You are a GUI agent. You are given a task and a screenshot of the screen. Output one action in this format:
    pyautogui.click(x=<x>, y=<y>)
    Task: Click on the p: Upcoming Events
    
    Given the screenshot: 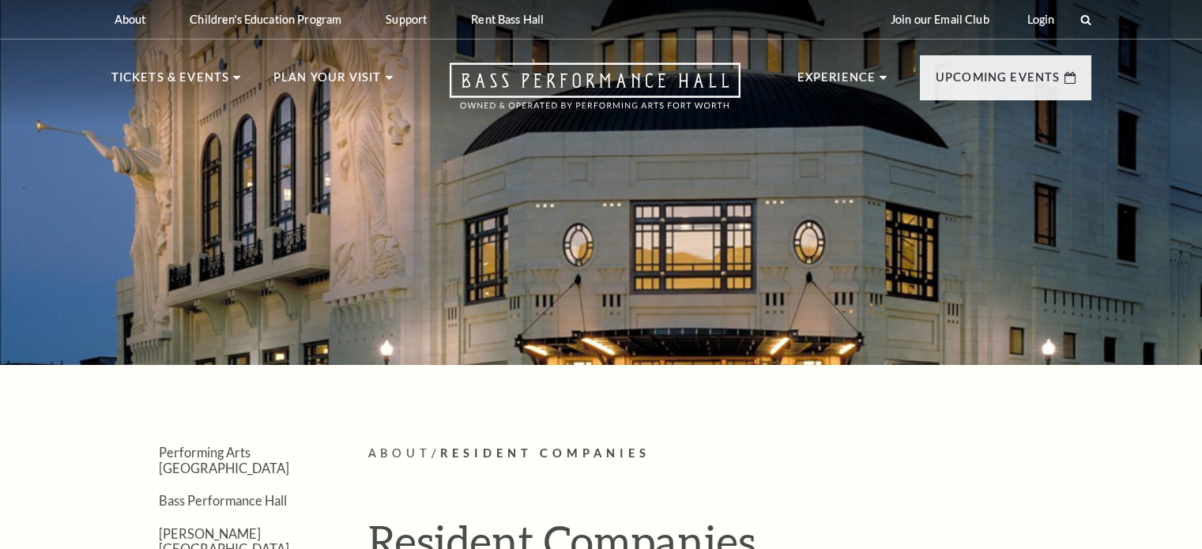 What is the action you would take?
    pyautogui.click(x=998, y=82)
    